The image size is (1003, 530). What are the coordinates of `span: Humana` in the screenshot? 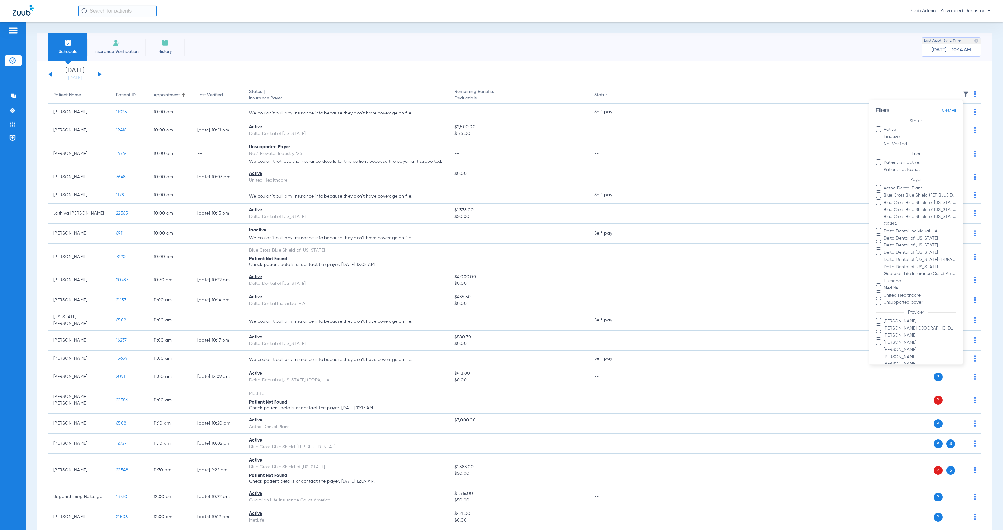 It's located at (920, 281).